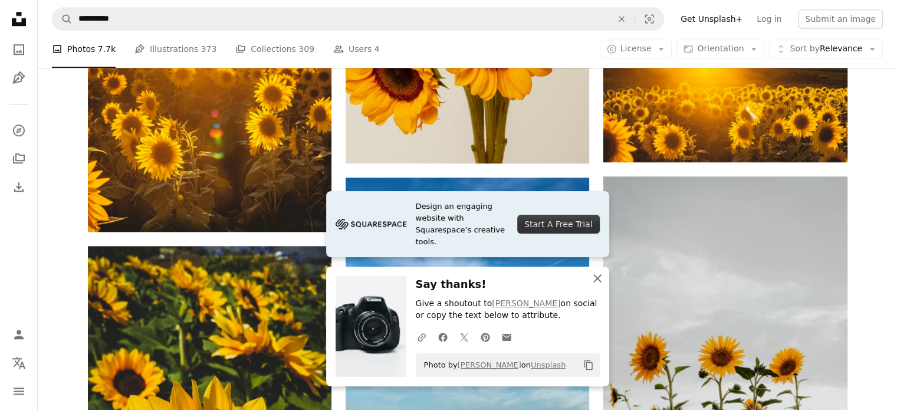 This screenshot has height=410, width=897. I want to click on form: Find visuals sitewide, so click(358, 19).